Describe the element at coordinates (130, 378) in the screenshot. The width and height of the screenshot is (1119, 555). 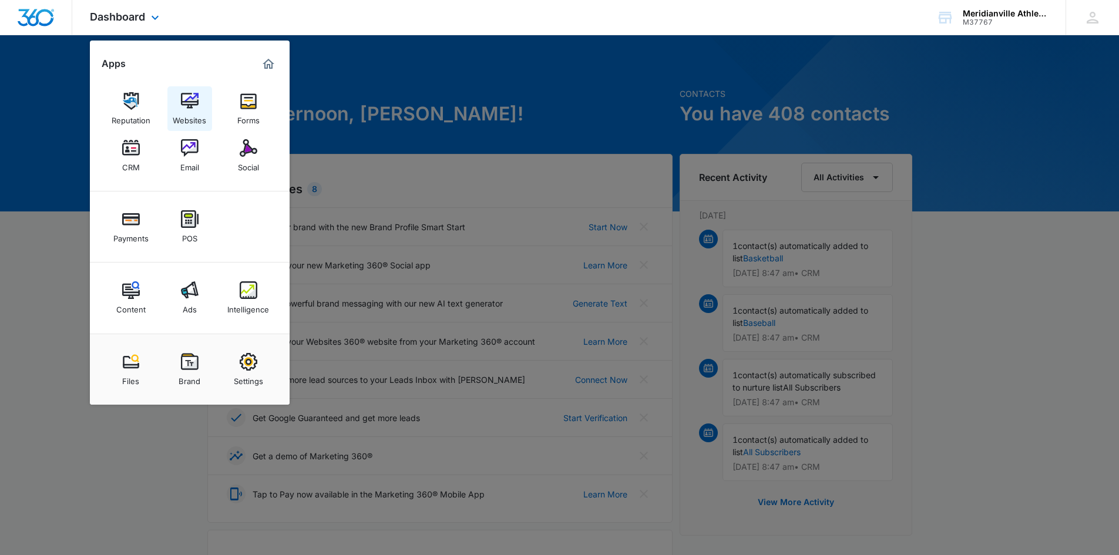
I see `div: Files` at that location.